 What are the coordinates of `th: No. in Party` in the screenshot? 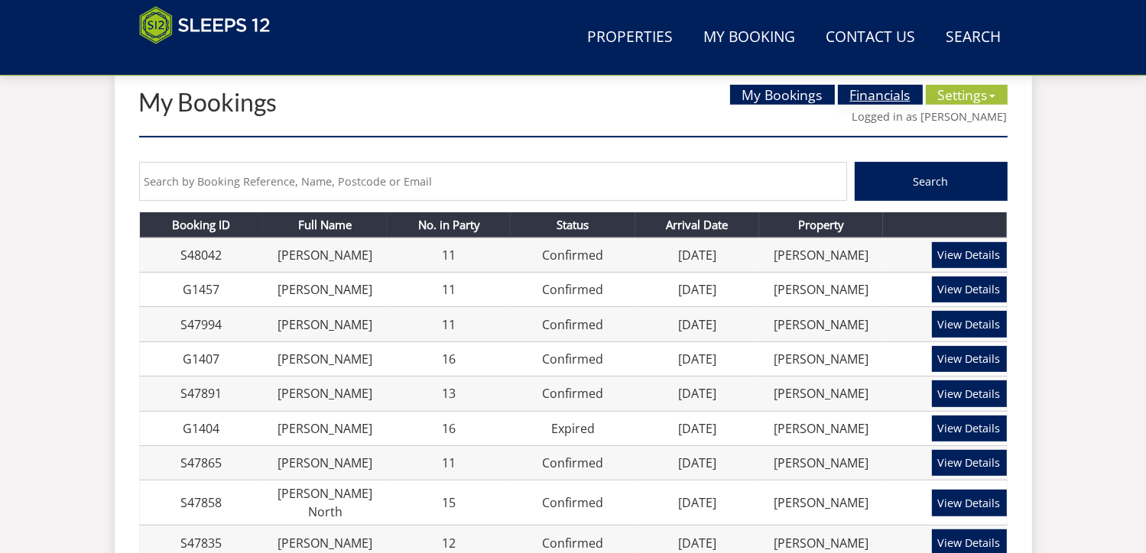 It's located at (449, 225).